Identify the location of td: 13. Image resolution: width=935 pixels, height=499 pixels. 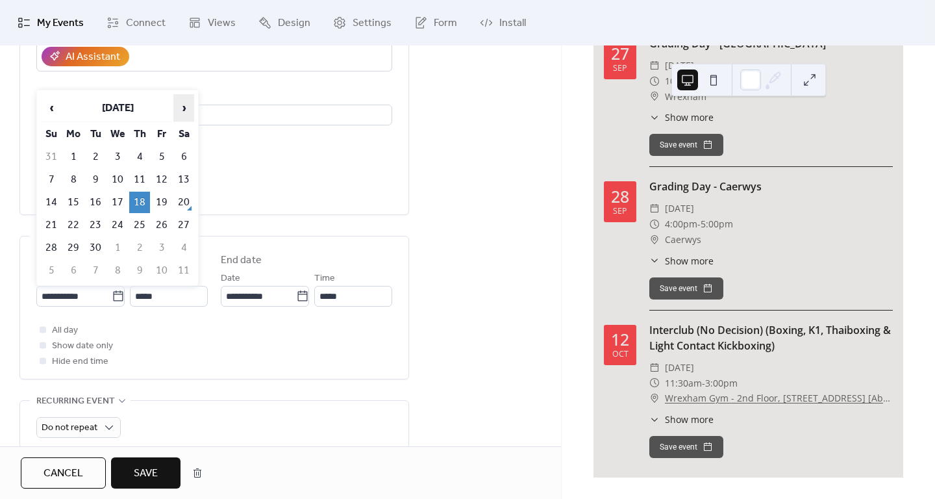
(184, 179).